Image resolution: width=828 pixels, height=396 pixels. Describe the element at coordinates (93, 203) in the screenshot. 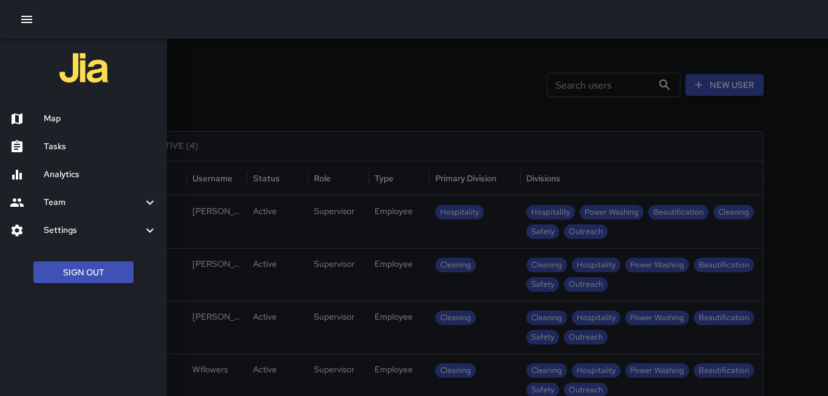

I see `h6: Team` at that location.